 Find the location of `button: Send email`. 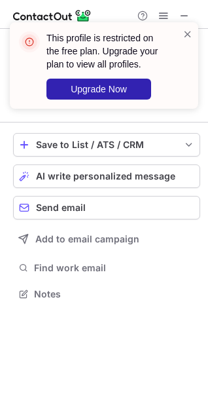

button: Send email is located at coordinates (107, 208).